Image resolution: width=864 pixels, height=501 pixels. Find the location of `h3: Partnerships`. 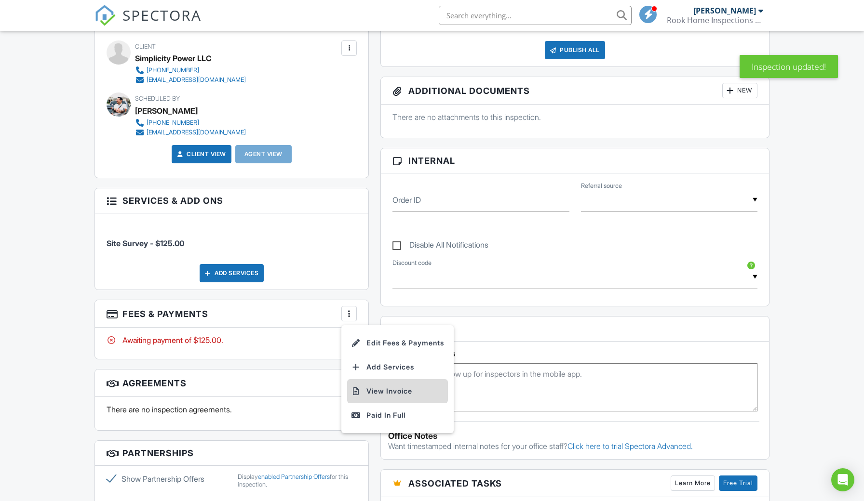

h3: Partnerships is located at coordinates (231, 454).